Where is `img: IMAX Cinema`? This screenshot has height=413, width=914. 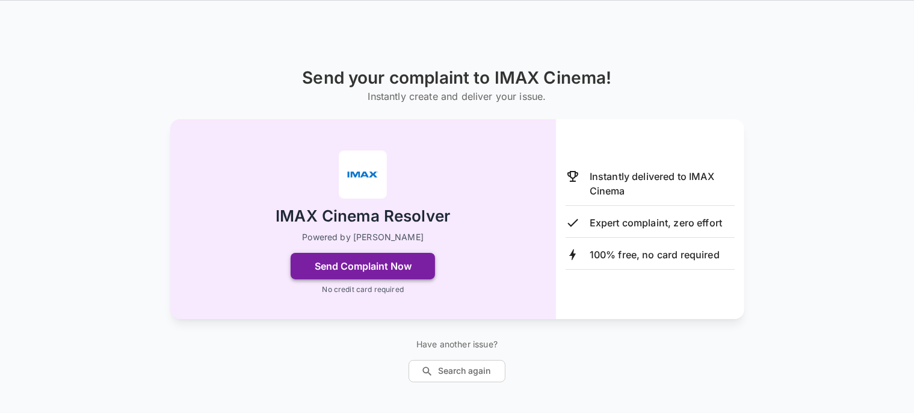 img: IMAX Cinema is located at coordinates (363, 174).